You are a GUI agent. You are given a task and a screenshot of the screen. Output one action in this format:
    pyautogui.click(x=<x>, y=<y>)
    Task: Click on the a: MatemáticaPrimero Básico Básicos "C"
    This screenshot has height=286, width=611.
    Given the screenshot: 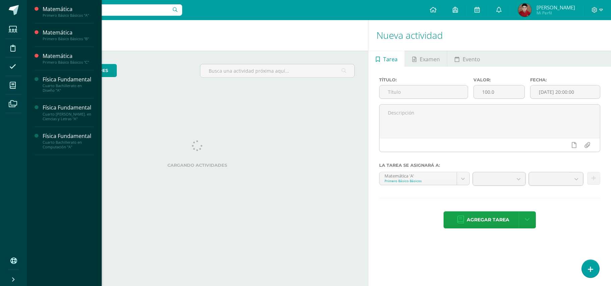 What is the action you would take?
    pyautogui.click(x=68, y=58)
    